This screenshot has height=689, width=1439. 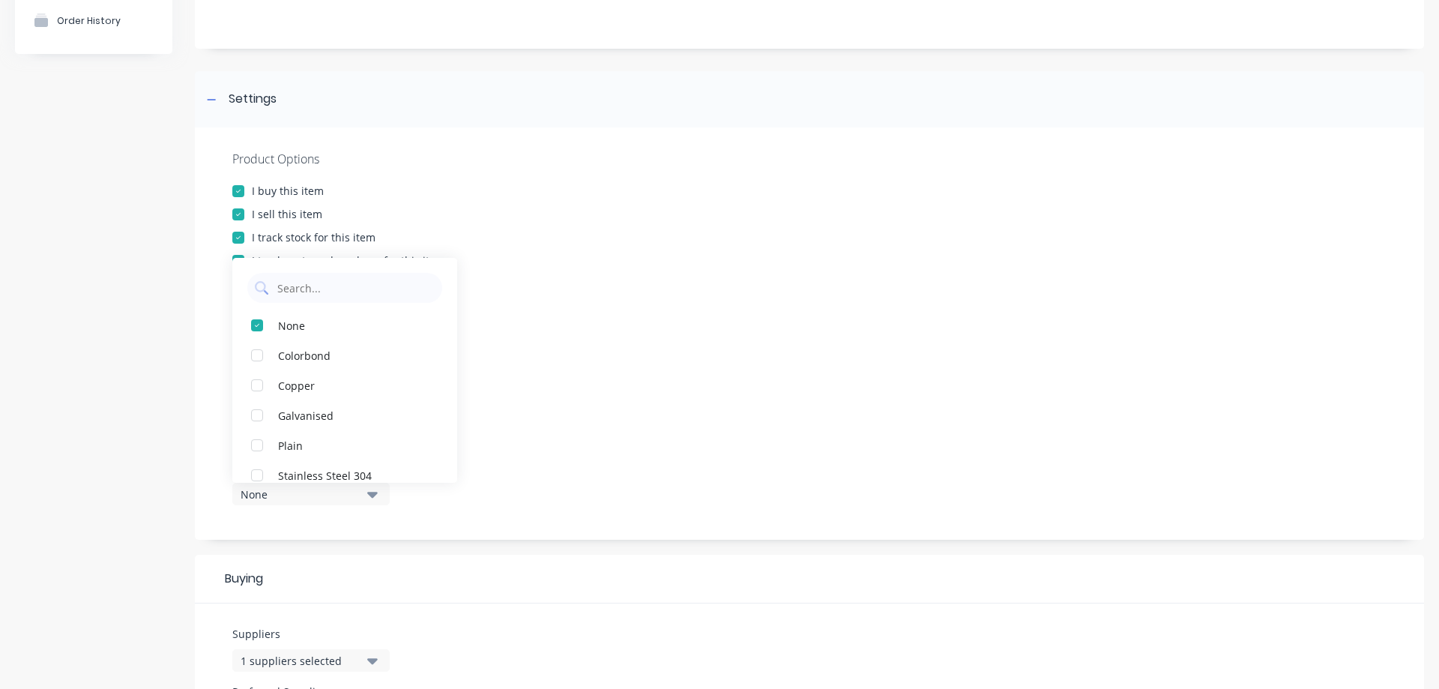 I want to click on div: Colorbond, so click(x=353, y=355).